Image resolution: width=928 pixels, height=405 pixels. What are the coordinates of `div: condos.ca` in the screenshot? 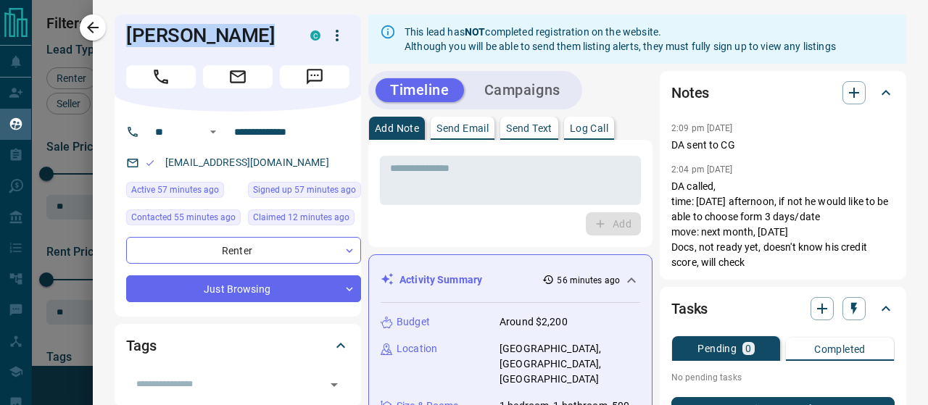 It's located at (315, 36).